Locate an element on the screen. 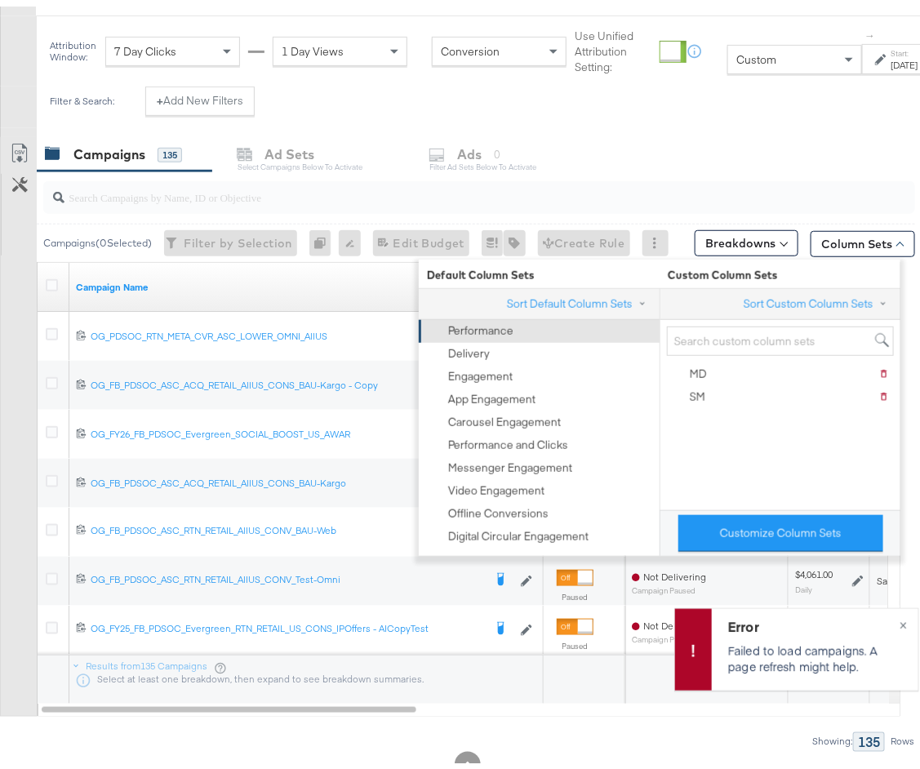  span: 7 Day Clicks is located at coordinates (145, 45).